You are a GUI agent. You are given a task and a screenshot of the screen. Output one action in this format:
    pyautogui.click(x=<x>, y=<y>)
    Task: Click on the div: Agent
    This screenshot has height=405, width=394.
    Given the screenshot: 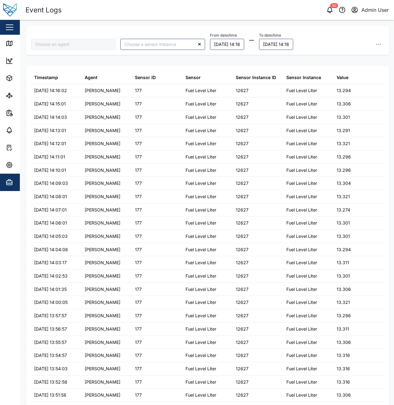 What is the action you would take?
    pyautogui.click(x=91, y=78)
    